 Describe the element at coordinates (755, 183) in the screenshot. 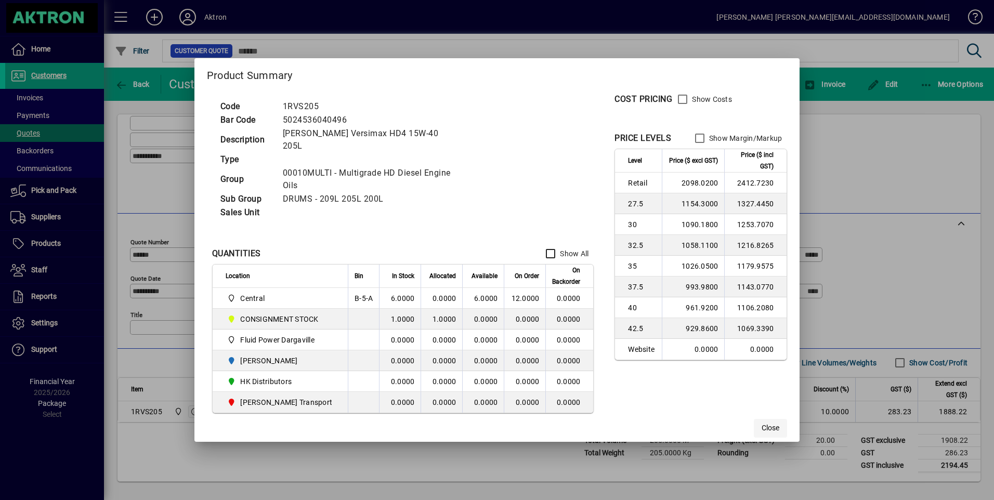

I see `td: 2412.7230` at that location.